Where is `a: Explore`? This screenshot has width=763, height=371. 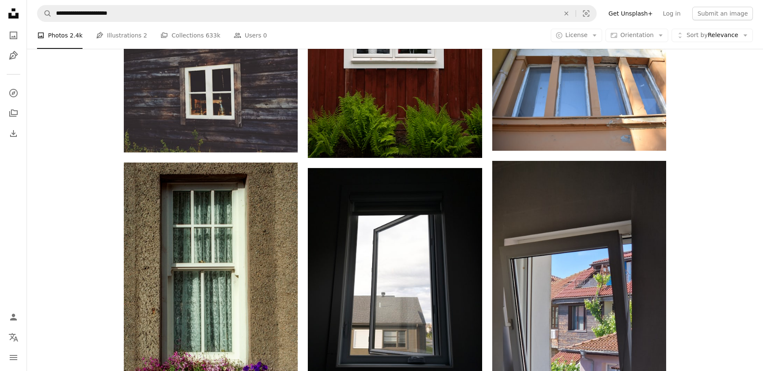
a: Explore is located at coordinates (13, 93).